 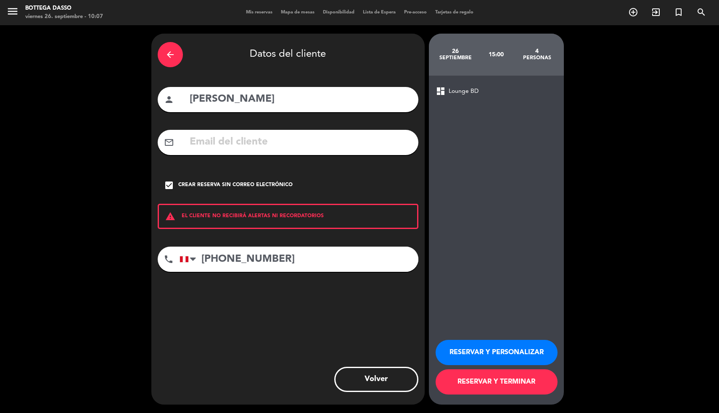 What do you see at coordinates (455, 58) in the screenshot?
I see `div: septiembre` at bounding box center [455, 58].